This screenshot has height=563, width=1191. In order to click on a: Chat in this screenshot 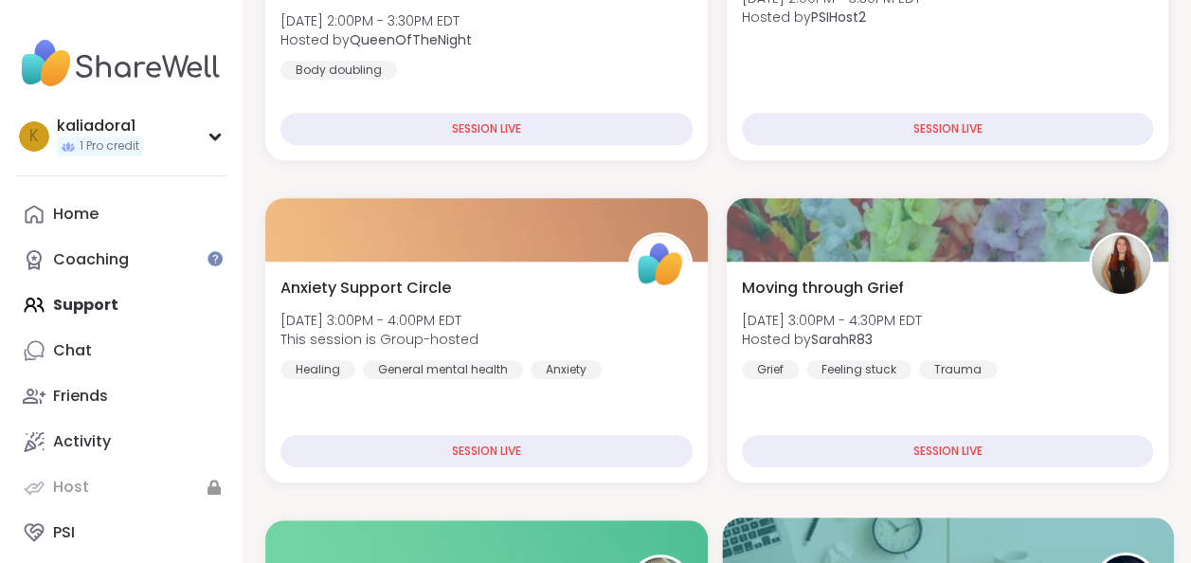, I will do `click(120, 351)`.